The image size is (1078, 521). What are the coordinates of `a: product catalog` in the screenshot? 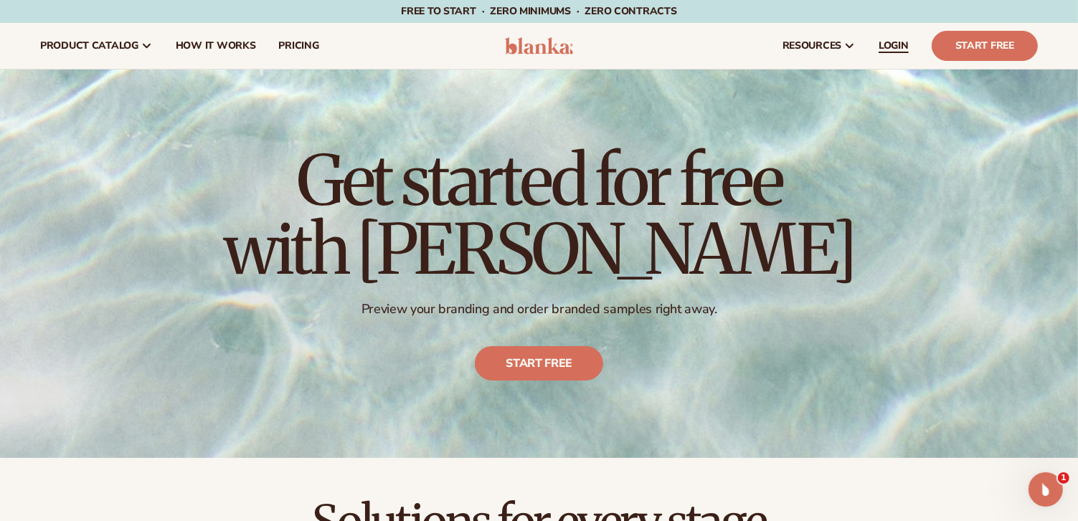 It's located at (96, 46).